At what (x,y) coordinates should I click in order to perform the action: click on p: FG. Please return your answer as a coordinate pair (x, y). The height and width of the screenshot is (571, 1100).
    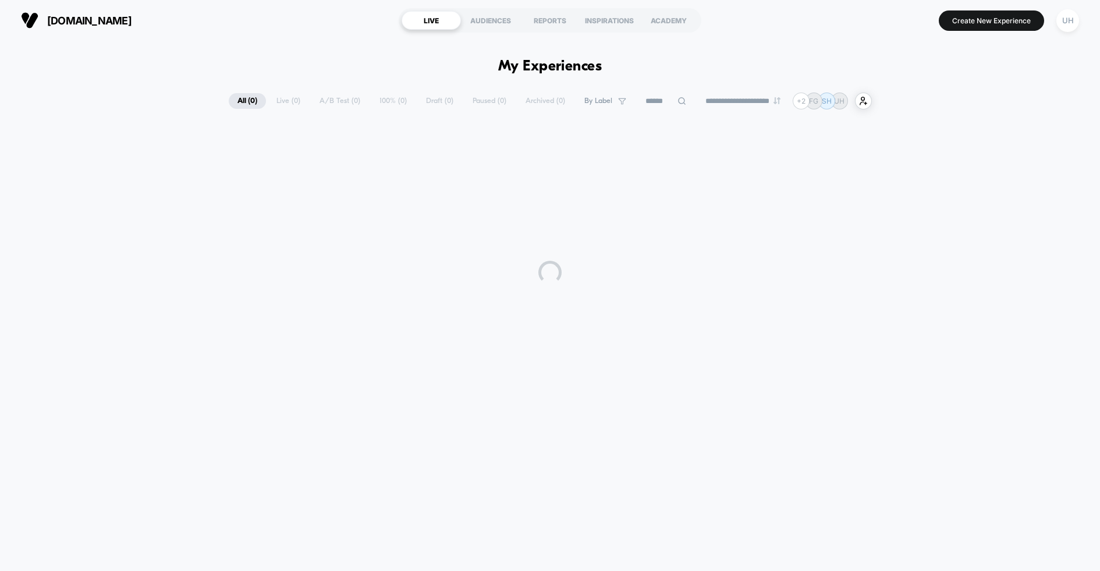
    Looking at the image, I should click on (814, 101).